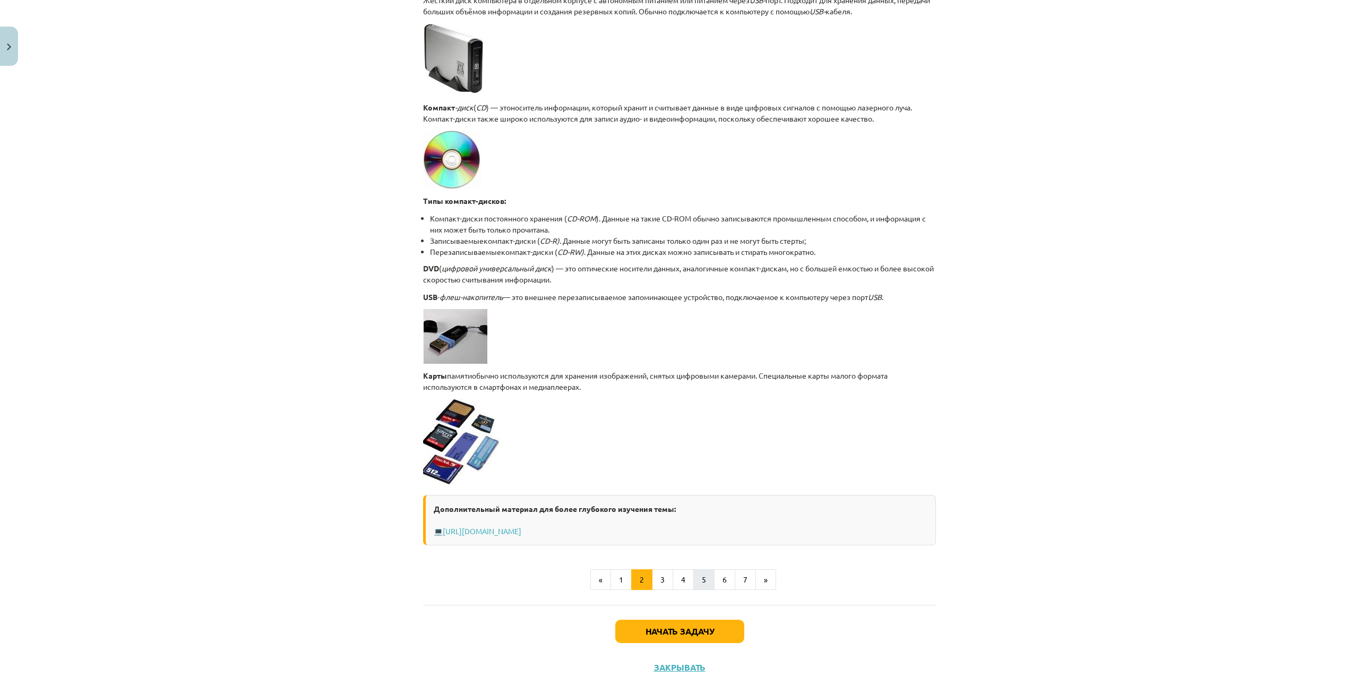  Describe the element at coordinates (679, 631) in the screenshot. I see `button: Начать задачу` at that location.